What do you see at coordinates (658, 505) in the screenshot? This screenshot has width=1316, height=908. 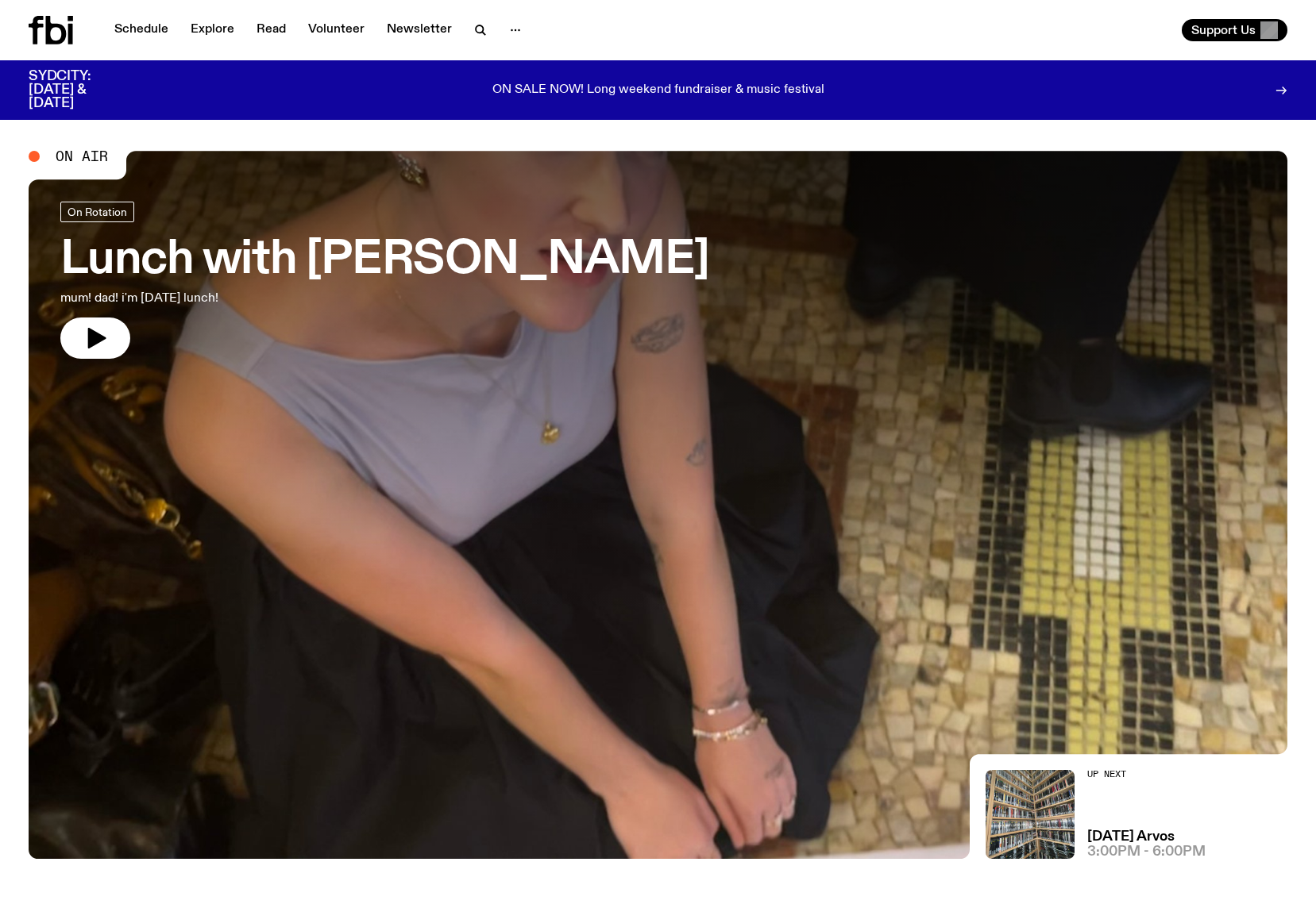 I see `a: SLC lunch cover` at bounding box center [658, 505].